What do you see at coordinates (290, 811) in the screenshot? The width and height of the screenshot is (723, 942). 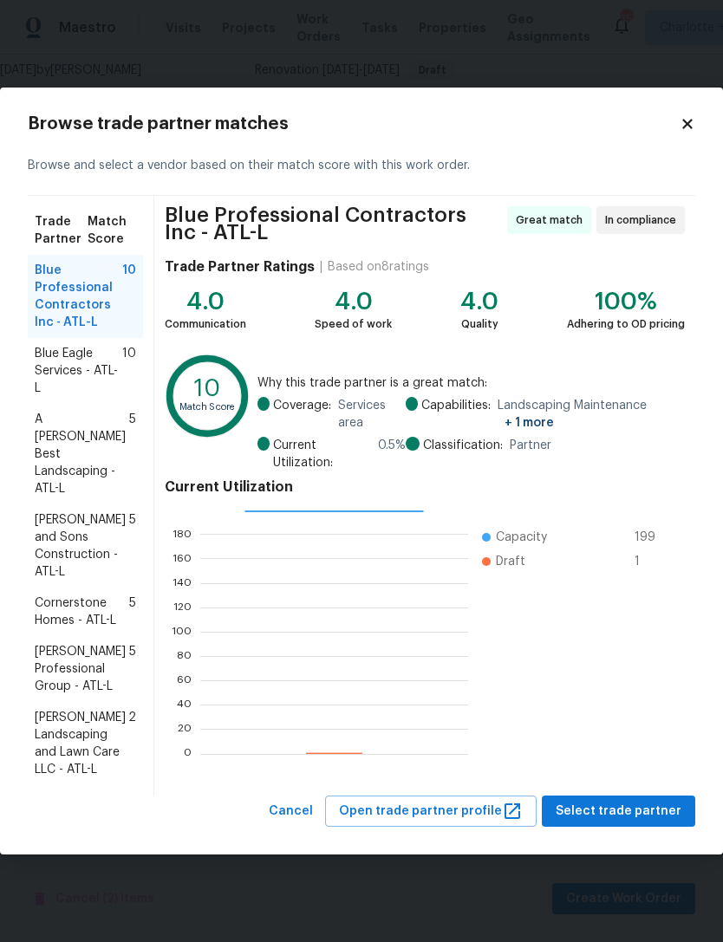 I see `span: Cancel` at bounding box center [290, 811].